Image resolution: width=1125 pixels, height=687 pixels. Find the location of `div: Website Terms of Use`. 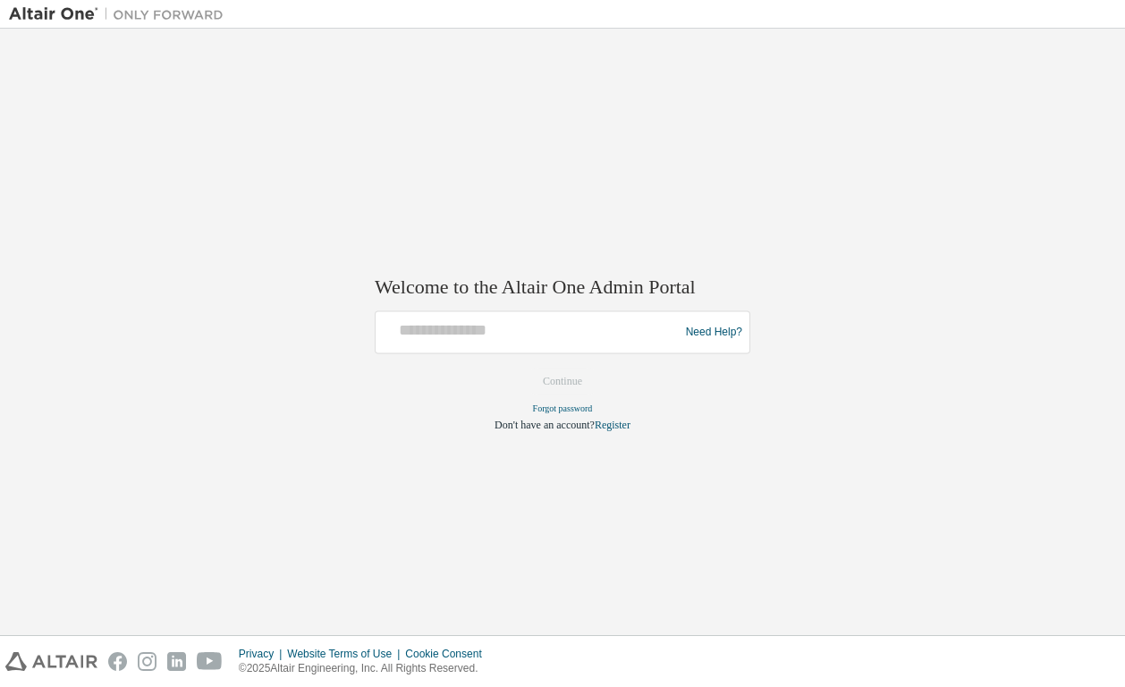

div: Website Terms of Use is located at coordinates (346, 654).